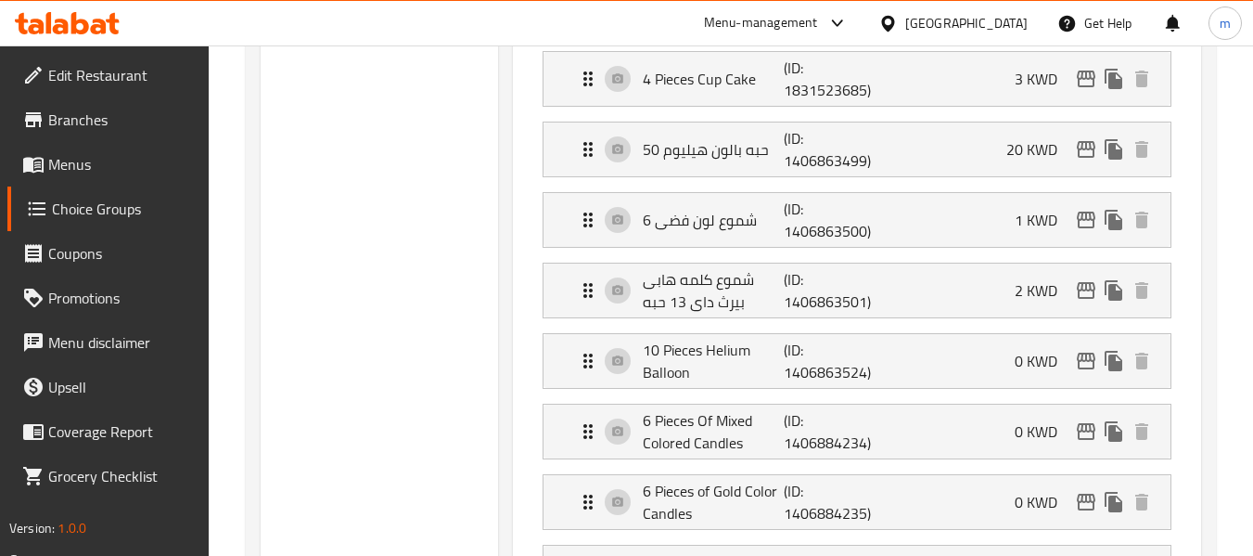  Describe the element at coordinates (831, 149) in the screenshot. I see `p: (ID: 1406863499)` at that location.